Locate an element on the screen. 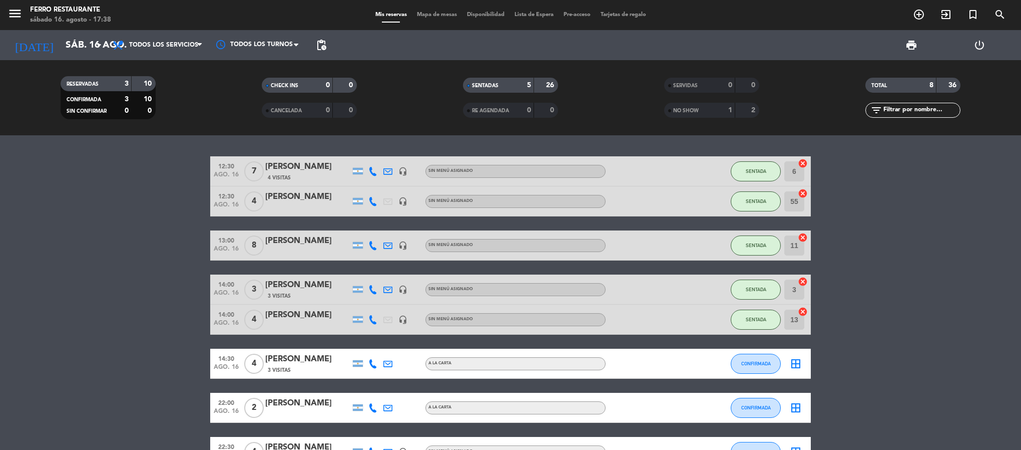  div: LOG OUT is located at coordinates (980, 45).